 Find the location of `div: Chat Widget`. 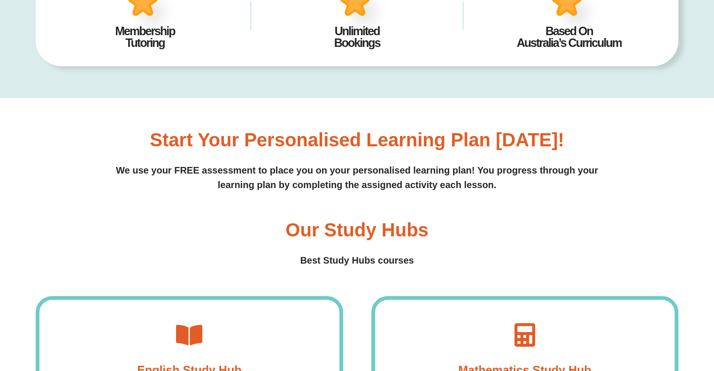

div: Chat Widget is located at coordinates (636, 318).